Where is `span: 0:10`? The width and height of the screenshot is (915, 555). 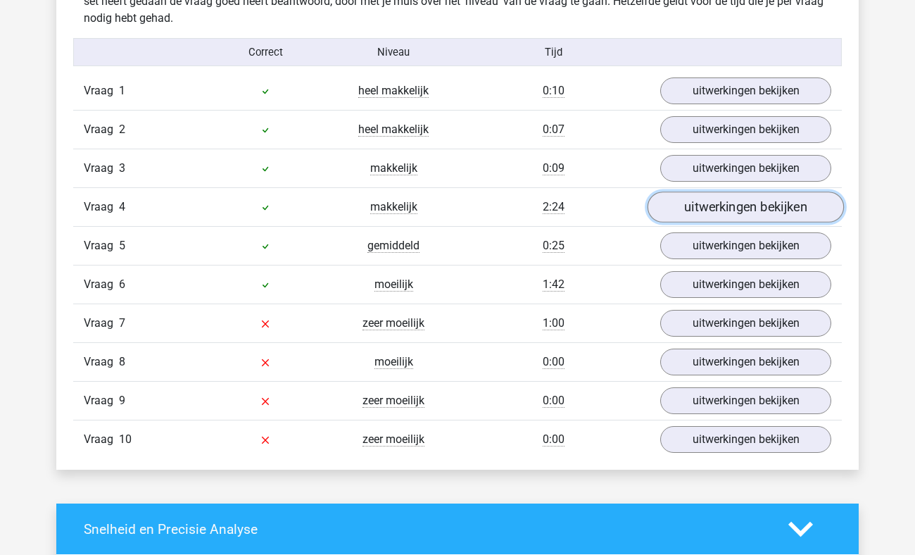 span: 0:10 is located at coordinates (553, 91).